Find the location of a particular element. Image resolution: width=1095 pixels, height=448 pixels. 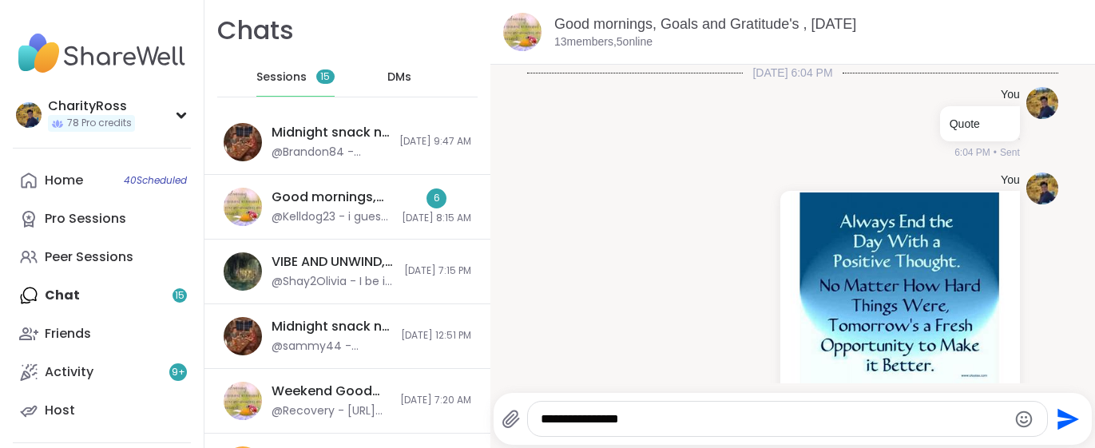

a: Activity9+ is located at coordinates (101, 372).